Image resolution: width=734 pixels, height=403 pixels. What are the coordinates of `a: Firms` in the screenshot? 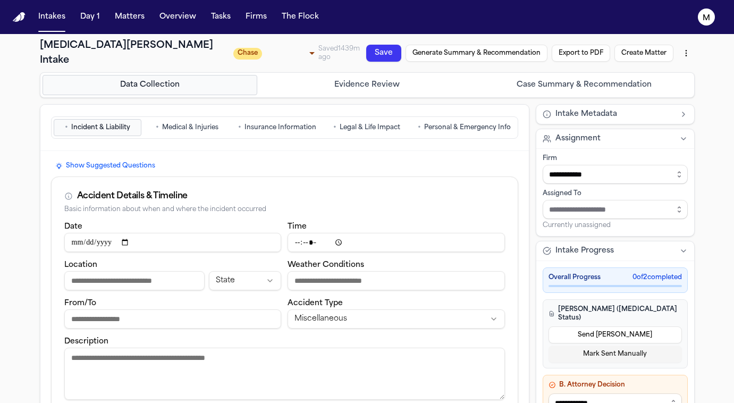 It's located at (256, 17).